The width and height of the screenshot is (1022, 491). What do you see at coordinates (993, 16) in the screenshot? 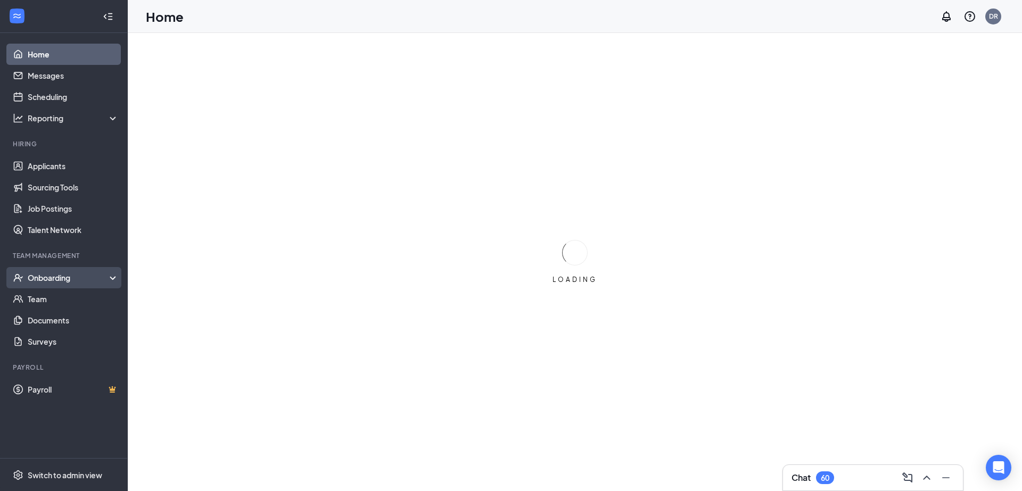
I see `div: DR` at bounding box center [993, 16].